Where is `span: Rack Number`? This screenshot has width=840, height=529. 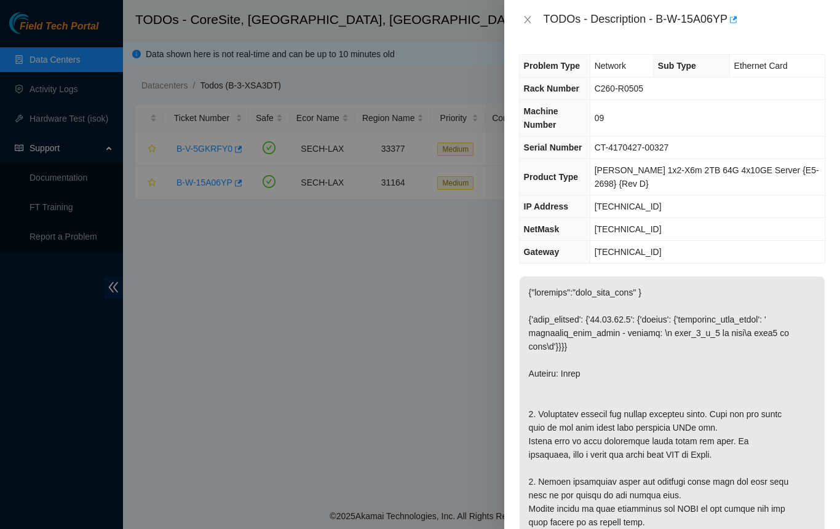
span: Rack Number is located at coordinates (552, 89).